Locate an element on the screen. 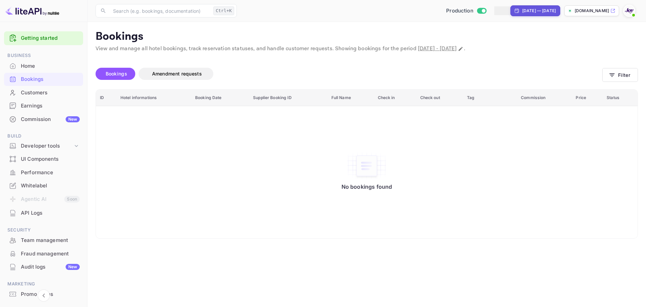 Image resolution: width=646 pixels, height=307 pixels. button: Collapse navigation is located at coordinates (44, 295).